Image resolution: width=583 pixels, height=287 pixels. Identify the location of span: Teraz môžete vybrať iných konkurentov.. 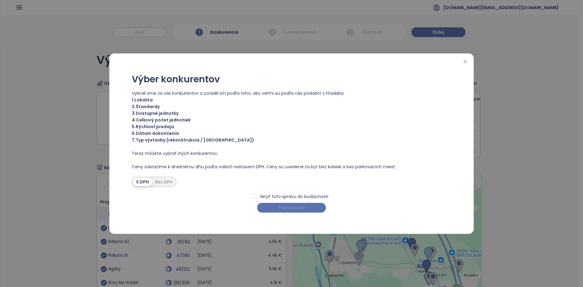
(292, 153).